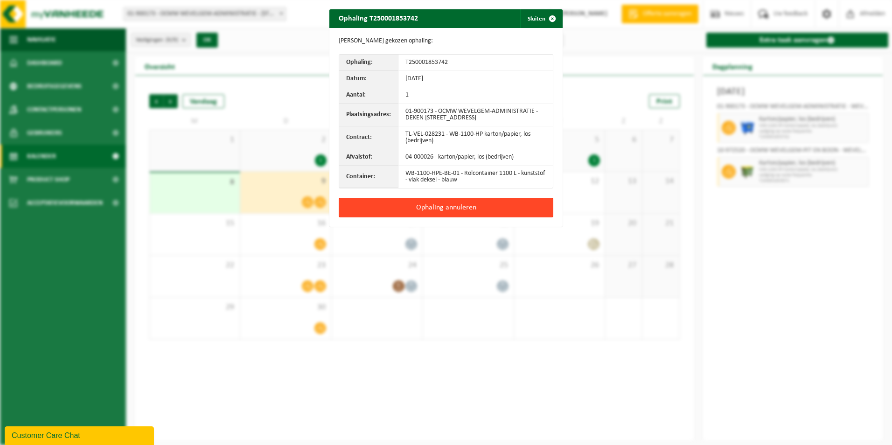 The height and width of the screenshot is (445, 892). I want to click on th: Contract:, so click(368, 138).